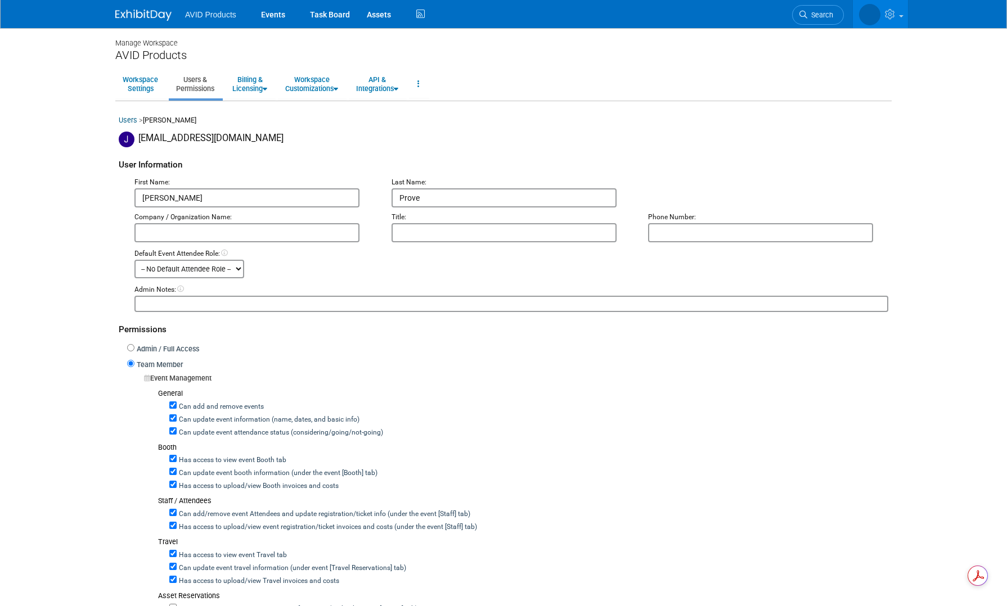 Image resolution: width=1007 pixels, height=606 pixels. Describe the element at coordinates (210, 15) in the screenshot. I see `span: AVID Products` at that location.